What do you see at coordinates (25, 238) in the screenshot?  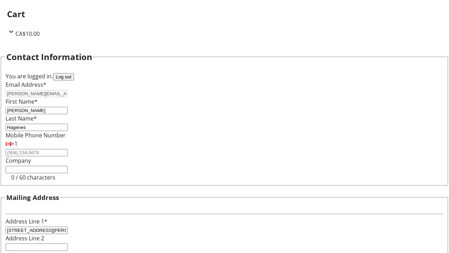 I see `label: Address Line 2` at bounding box center [25, 238].